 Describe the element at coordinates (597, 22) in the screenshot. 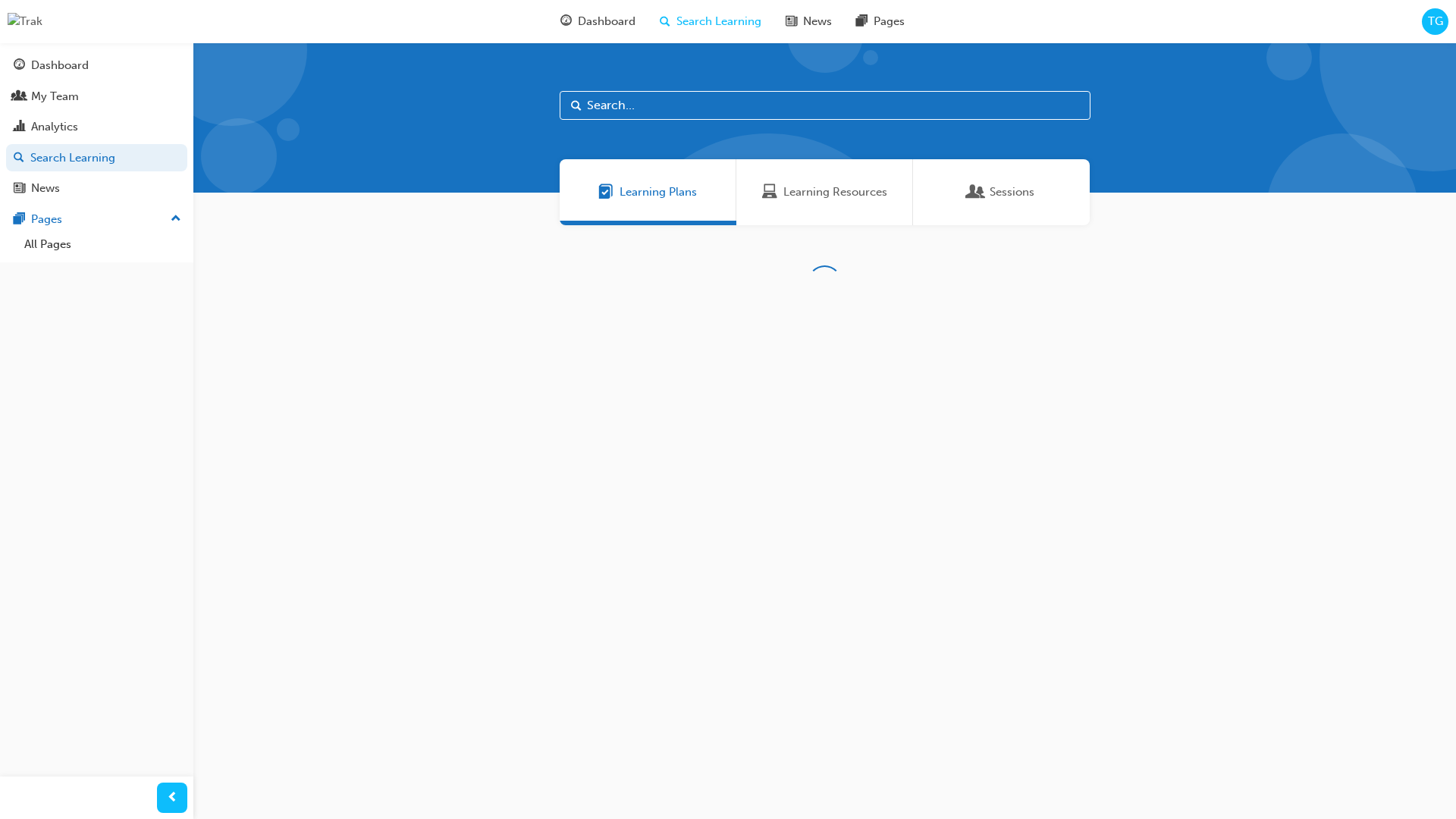

I see `a: guage-iconDashboard` at that location.